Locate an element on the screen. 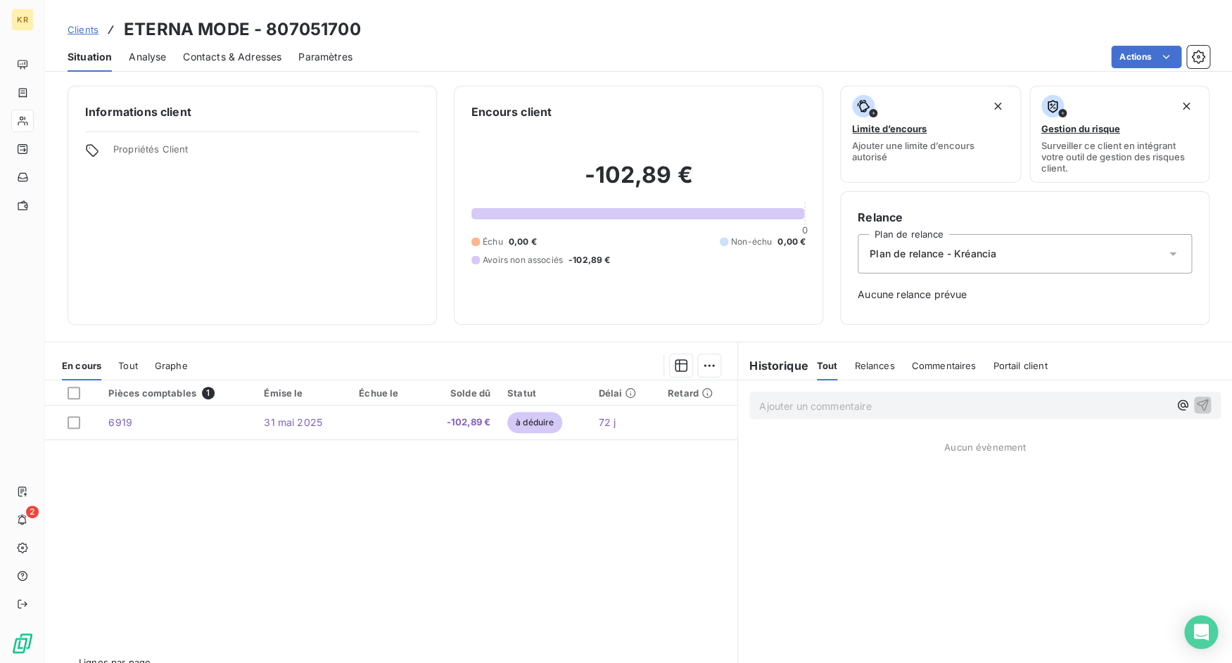  span: 72 j is located at coordinates (607, 422).